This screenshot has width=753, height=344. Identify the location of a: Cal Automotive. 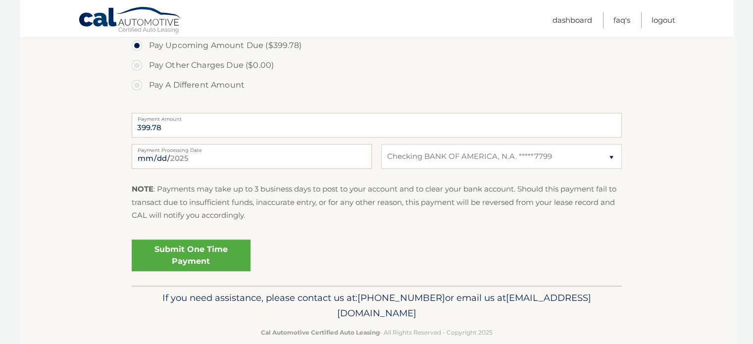
(130, 21).